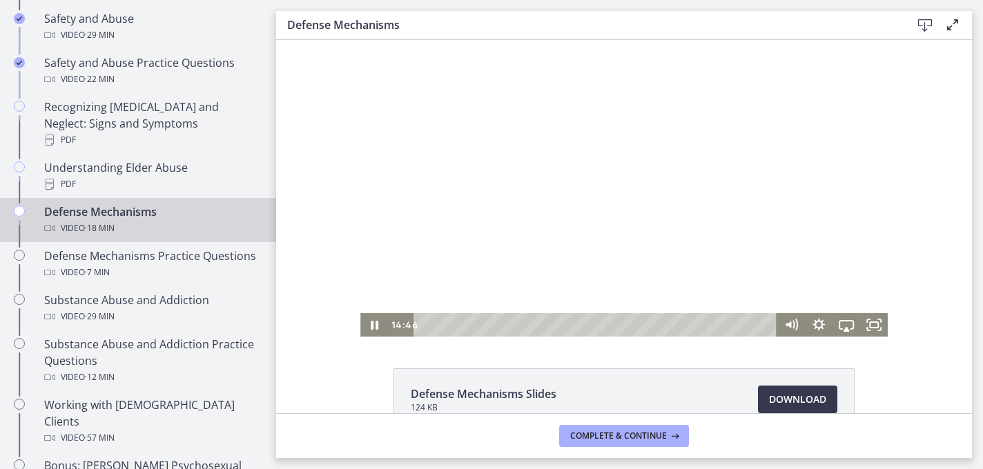  What do you see at coordinates (797, 400) in the screenshot?
I see `span: Download` at bounding box center [797, 400].